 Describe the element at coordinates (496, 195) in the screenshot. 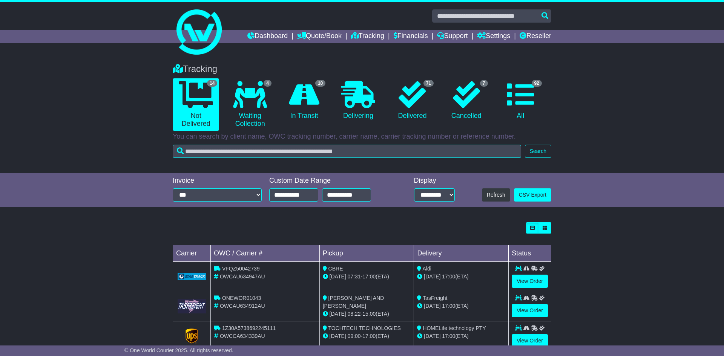

I see `button: Refresh` at that location.